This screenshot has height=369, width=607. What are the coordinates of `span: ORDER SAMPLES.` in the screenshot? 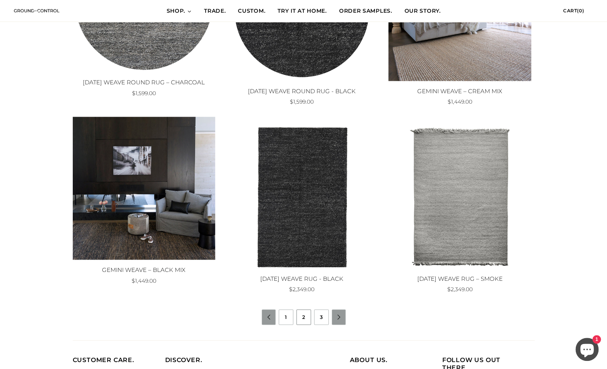 It's located at (366, 11).